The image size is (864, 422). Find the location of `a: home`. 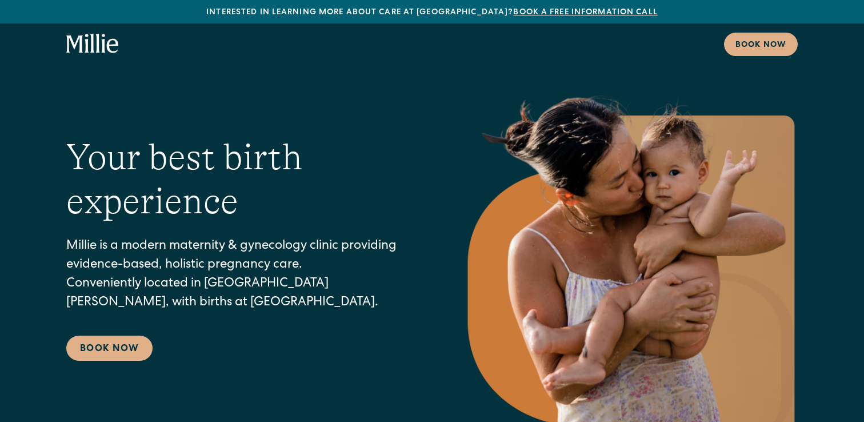

a: home is located at coordinates (93, 44).